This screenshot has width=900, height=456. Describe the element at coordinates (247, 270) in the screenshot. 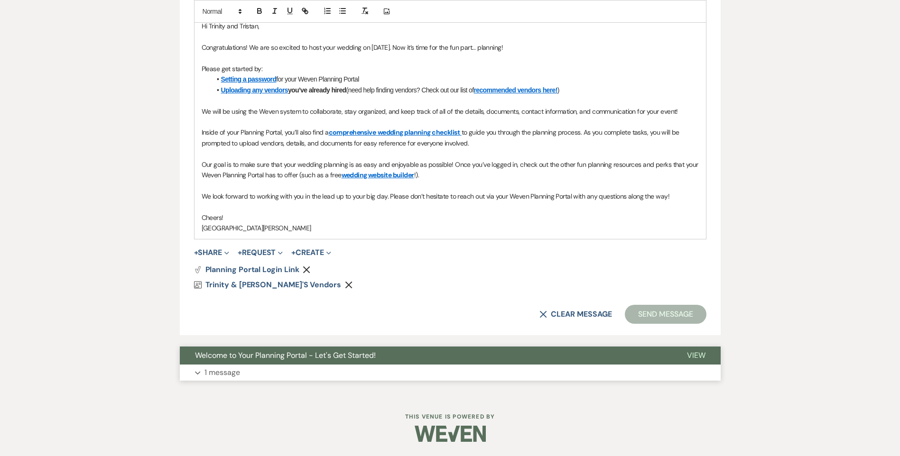

I see `button: Planning Portal Login Link` at that location.